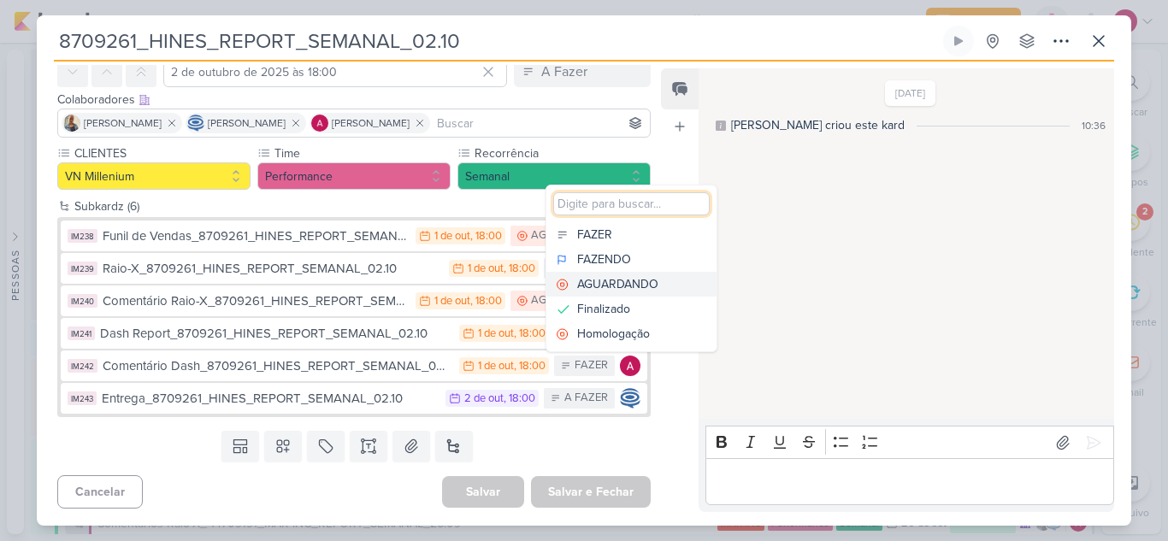  I want to click on button: AGUARDANDO, so click(631, 284).